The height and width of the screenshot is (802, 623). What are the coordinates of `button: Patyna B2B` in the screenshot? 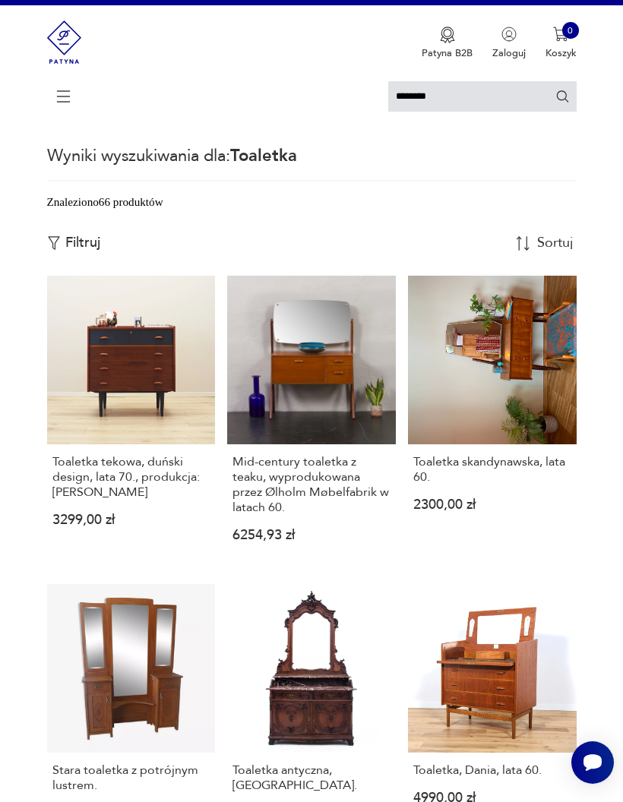 It's located at (446, 43).